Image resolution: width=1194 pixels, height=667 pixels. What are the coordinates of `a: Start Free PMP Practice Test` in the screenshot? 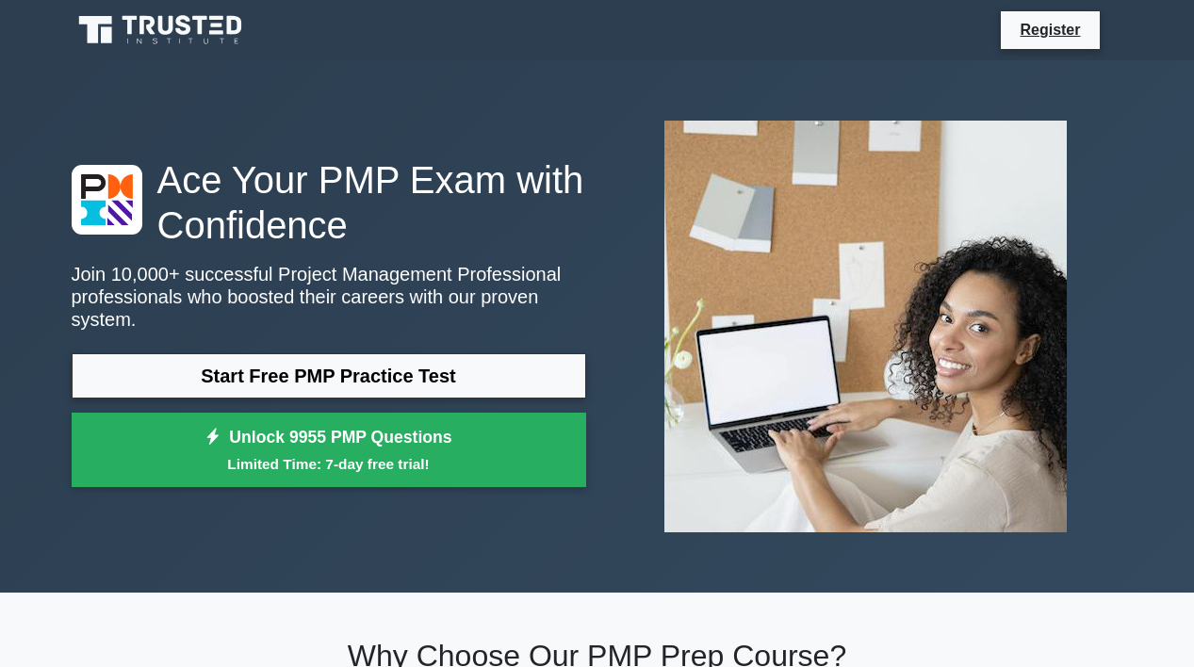 It's located at (329, 376).